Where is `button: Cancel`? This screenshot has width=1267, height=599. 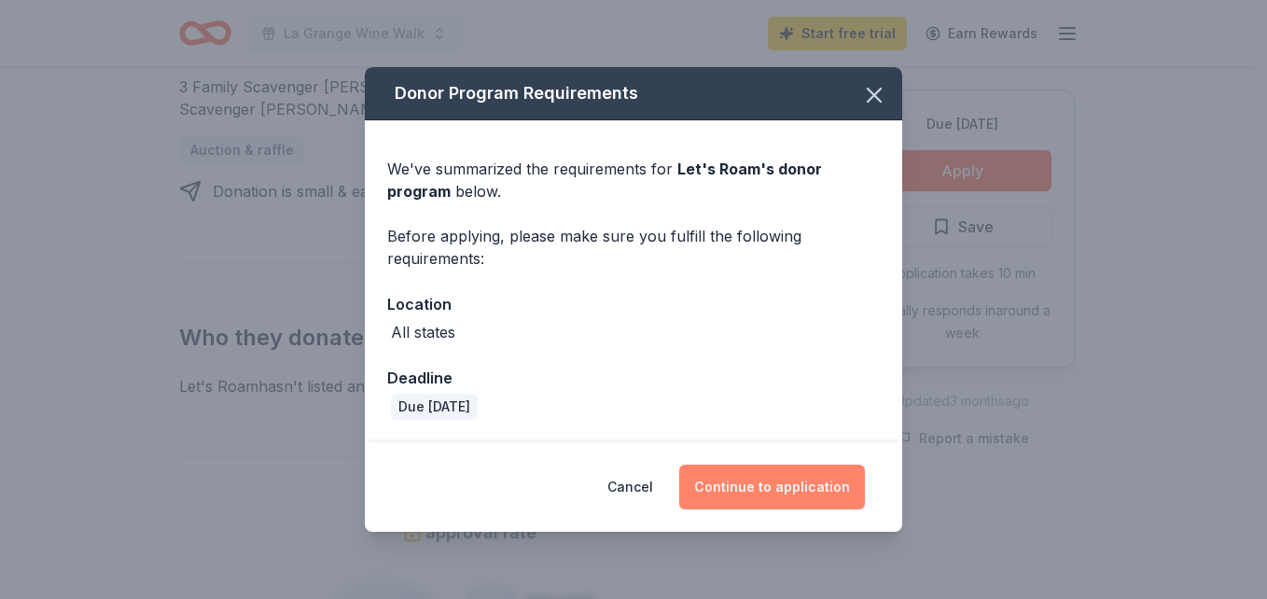 button: Cancel is located at coordinates (630, 487).